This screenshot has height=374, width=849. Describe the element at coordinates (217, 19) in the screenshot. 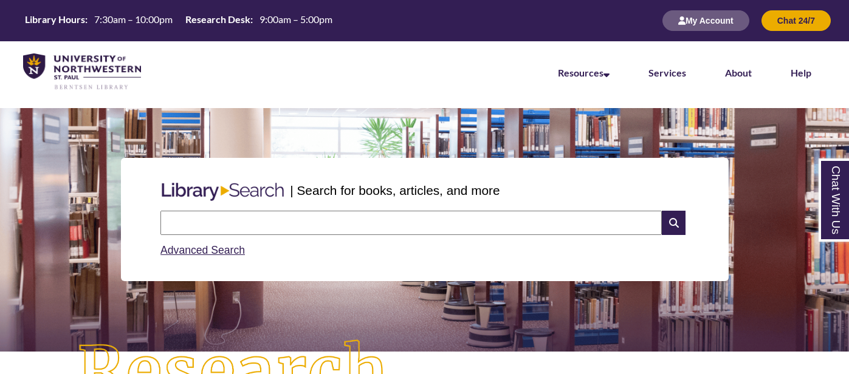

I see `th: Research Desk:` at that location.